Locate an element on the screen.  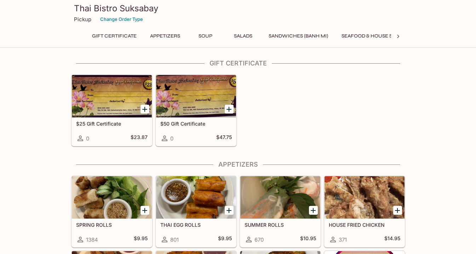
a: SUMMER ROLLS670$10.95 is located at coordinates (280, 211).